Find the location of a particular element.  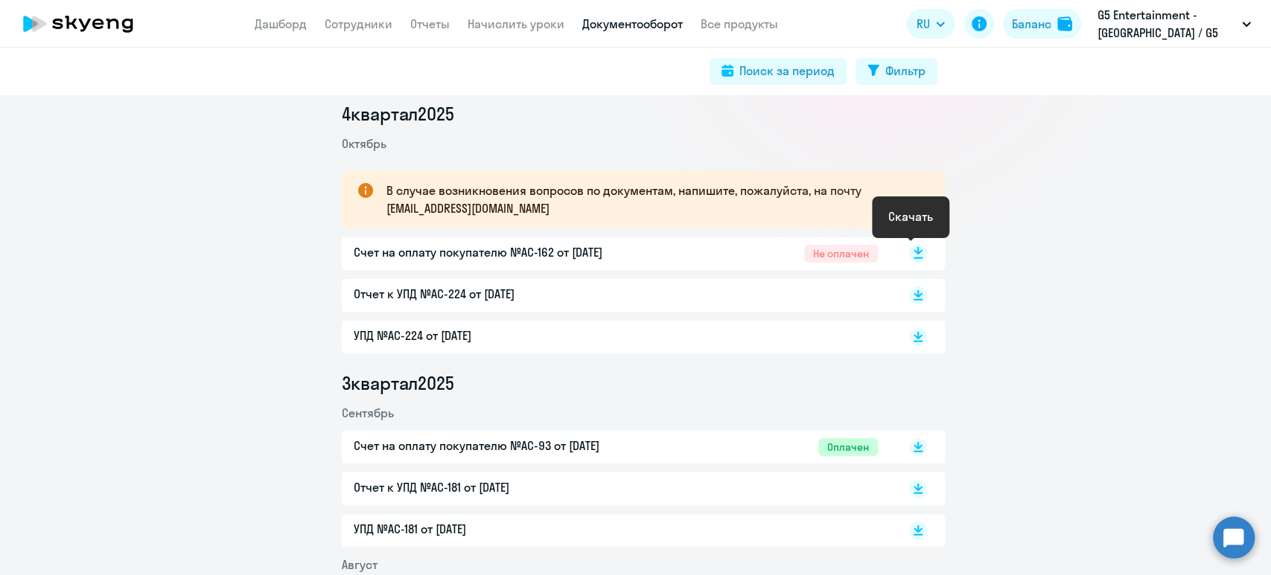

button: RU is located at coordinates (930, 24).